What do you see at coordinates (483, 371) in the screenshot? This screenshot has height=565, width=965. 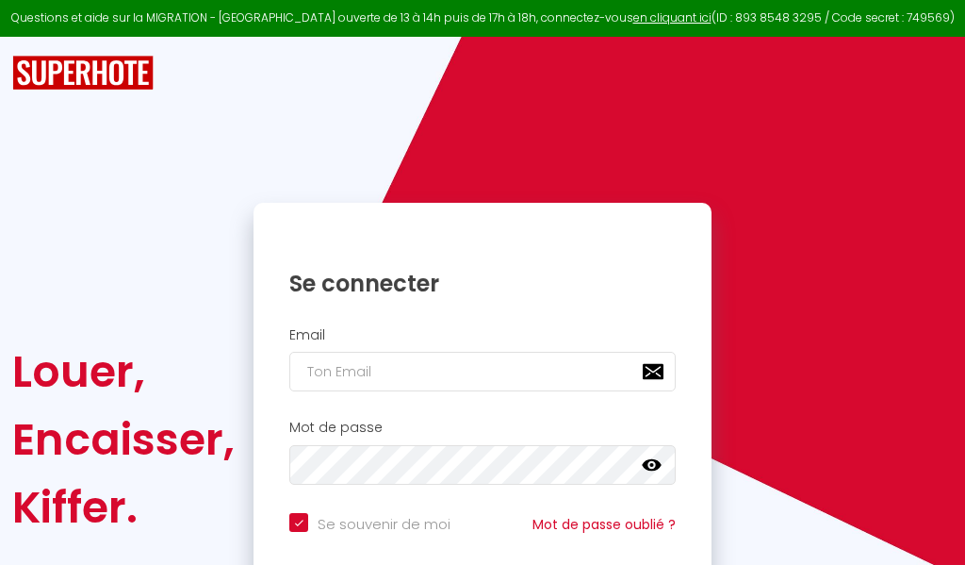 I see `input: Ton Email` at bounding box center [483, 371].